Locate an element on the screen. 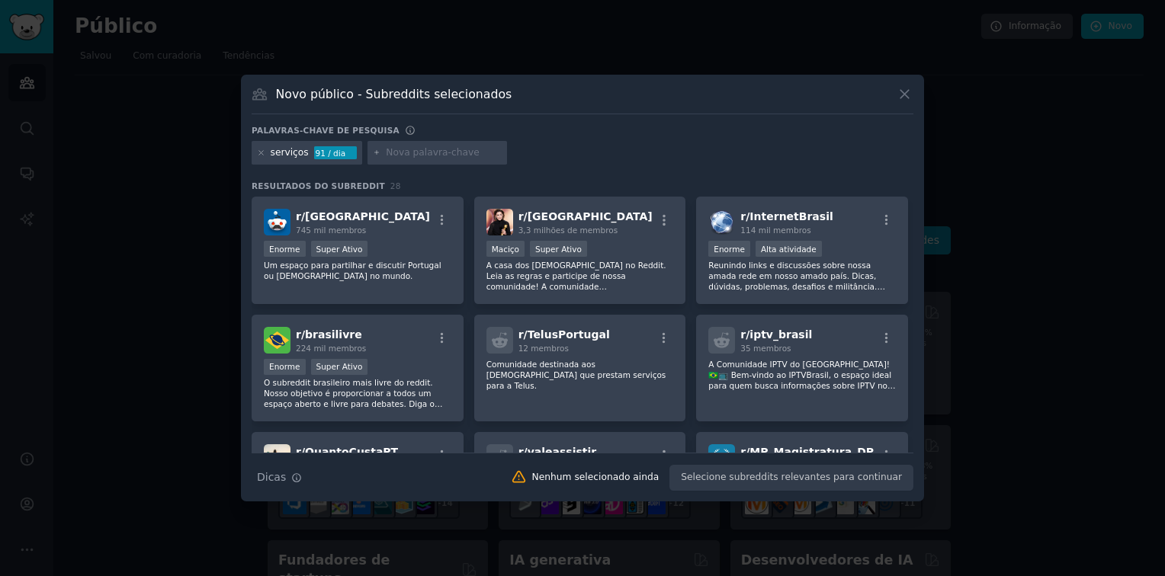  img: QuantoCustaPT is located at coordinates (277, 457).